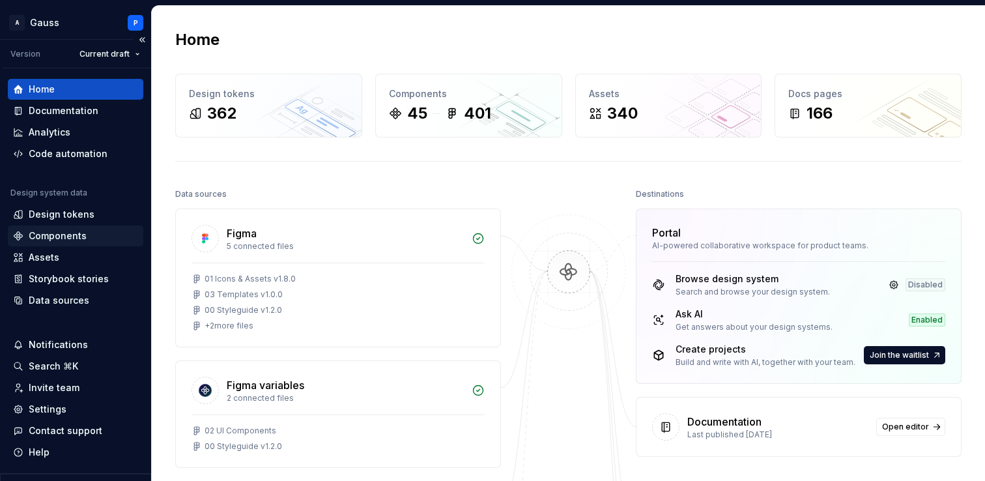 This screenshot has height=481, width=985. I want to click on div: + 2 more files, so click(229, 326).